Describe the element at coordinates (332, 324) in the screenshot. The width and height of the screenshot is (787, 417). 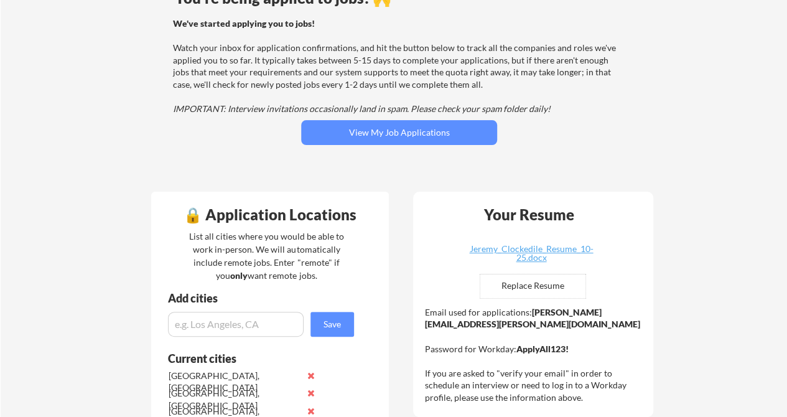
I see `button: Save` at that location.